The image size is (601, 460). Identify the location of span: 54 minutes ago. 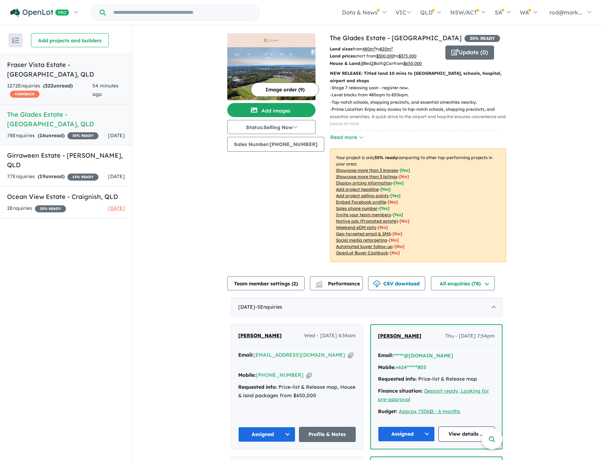
(106, 90).